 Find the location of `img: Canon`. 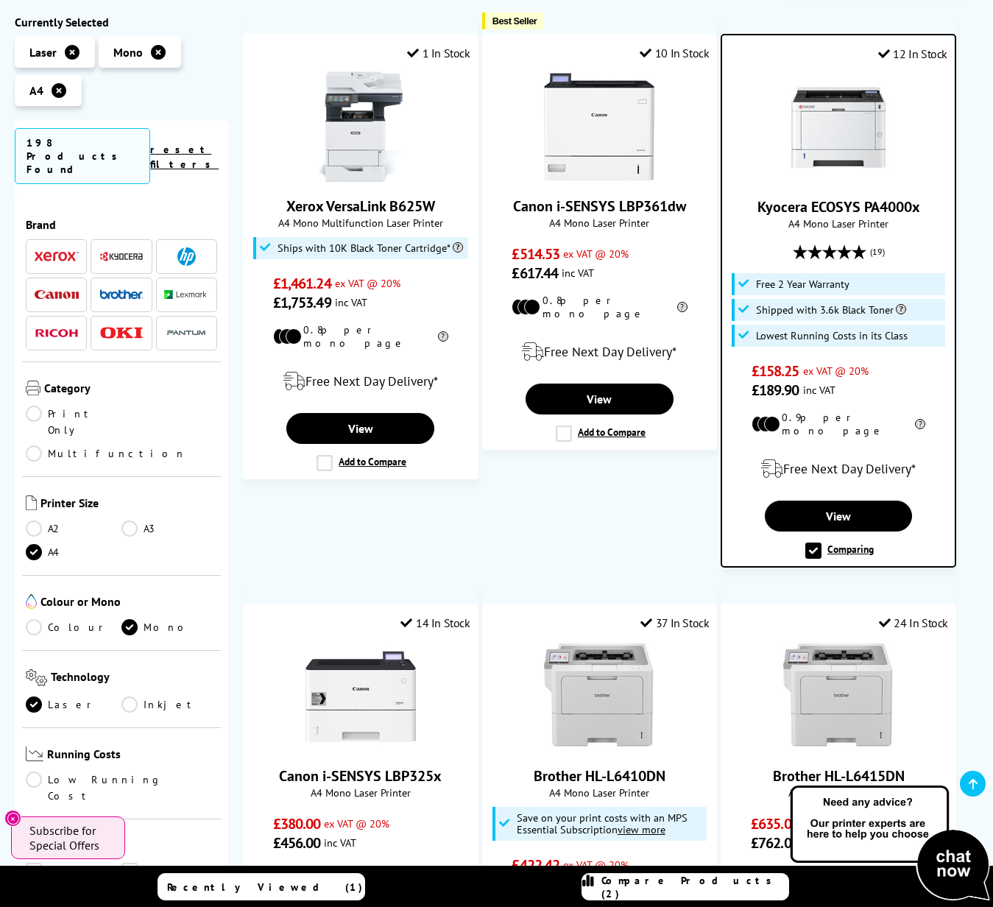

img: Canon is located at coordinates (57, 294).